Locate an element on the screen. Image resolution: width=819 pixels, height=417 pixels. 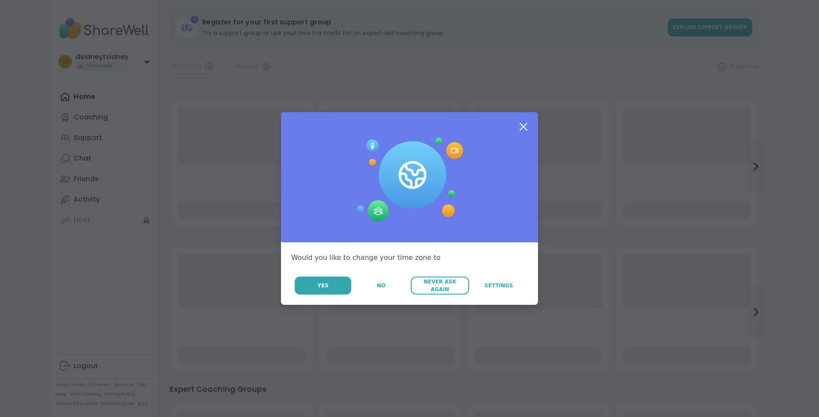
button: Never Ask Again is located at coordinates (440, 286).